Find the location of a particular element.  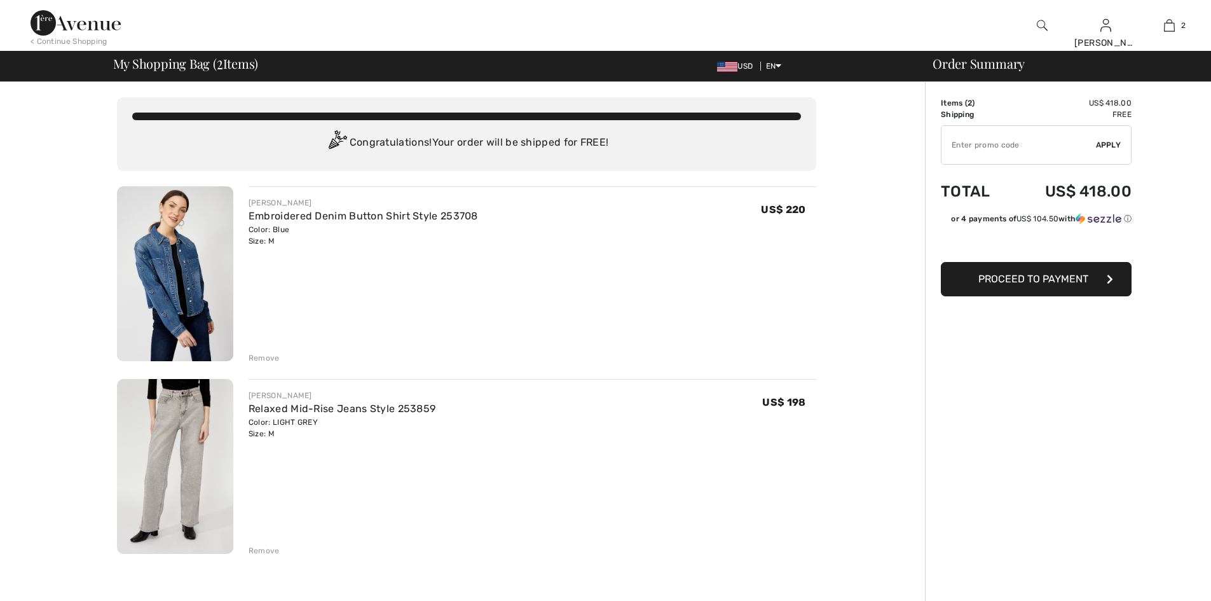

a: Sign In is located at coordinates (1106, 25).